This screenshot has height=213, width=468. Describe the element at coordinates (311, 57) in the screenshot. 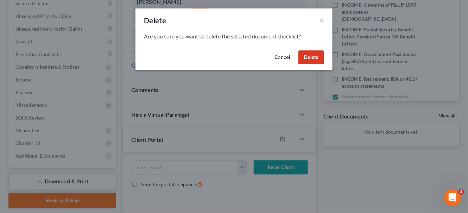

I see `button: Delete` at that location.